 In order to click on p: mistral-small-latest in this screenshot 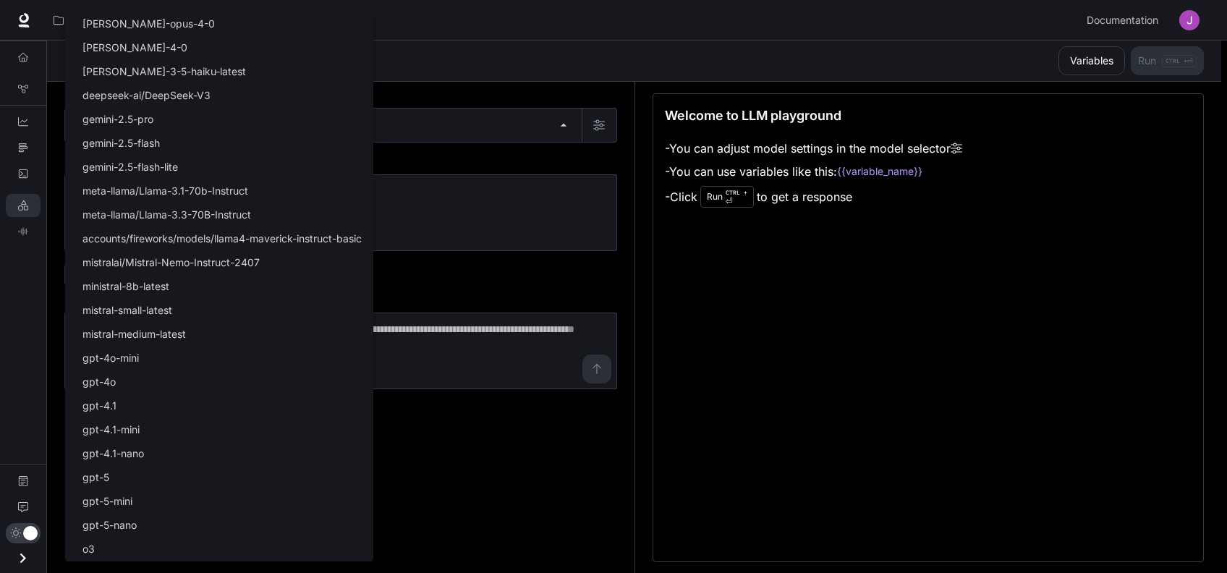, I will do `click(127, 310)`.